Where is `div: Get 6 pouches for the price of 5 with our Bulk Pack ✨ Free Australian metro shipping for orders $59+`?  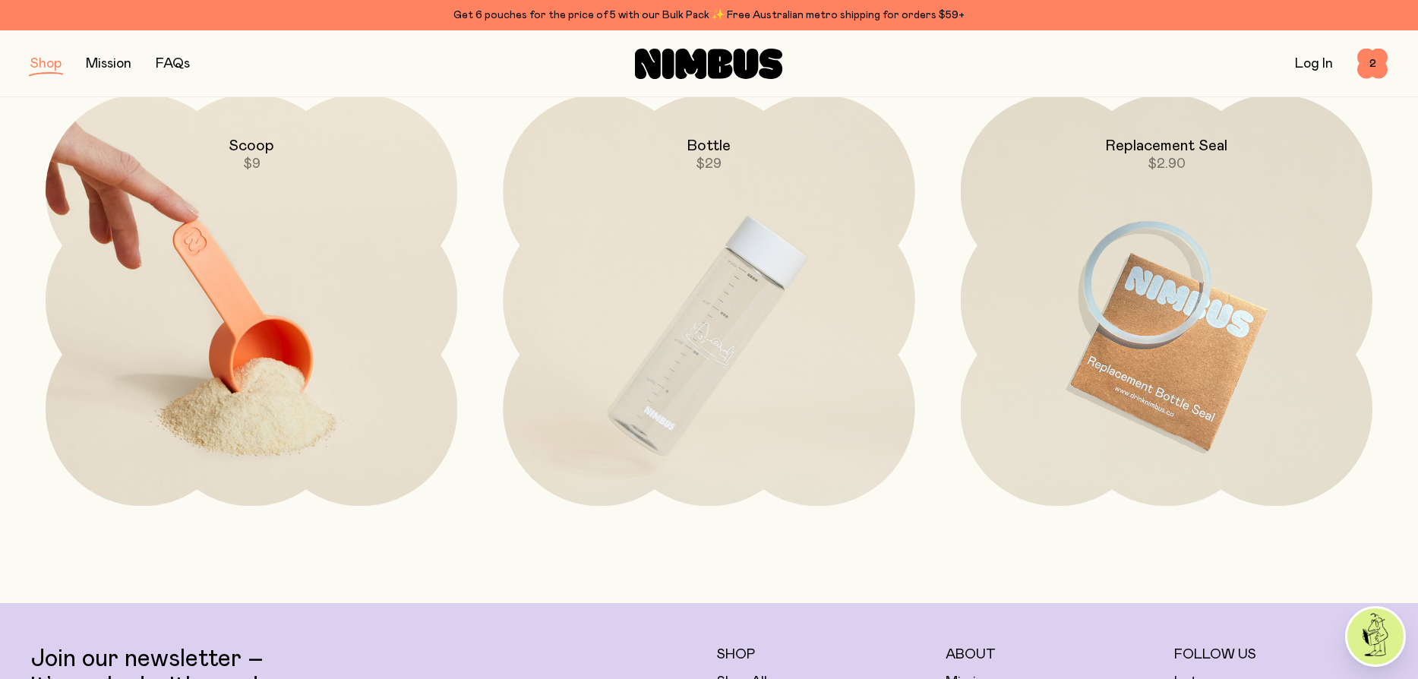
div: Get 6 pouches for the price of 5 with our Bulk Pack ✨ Free Australian metro shipping for orders $59+ is located at coordinates (709, 15).